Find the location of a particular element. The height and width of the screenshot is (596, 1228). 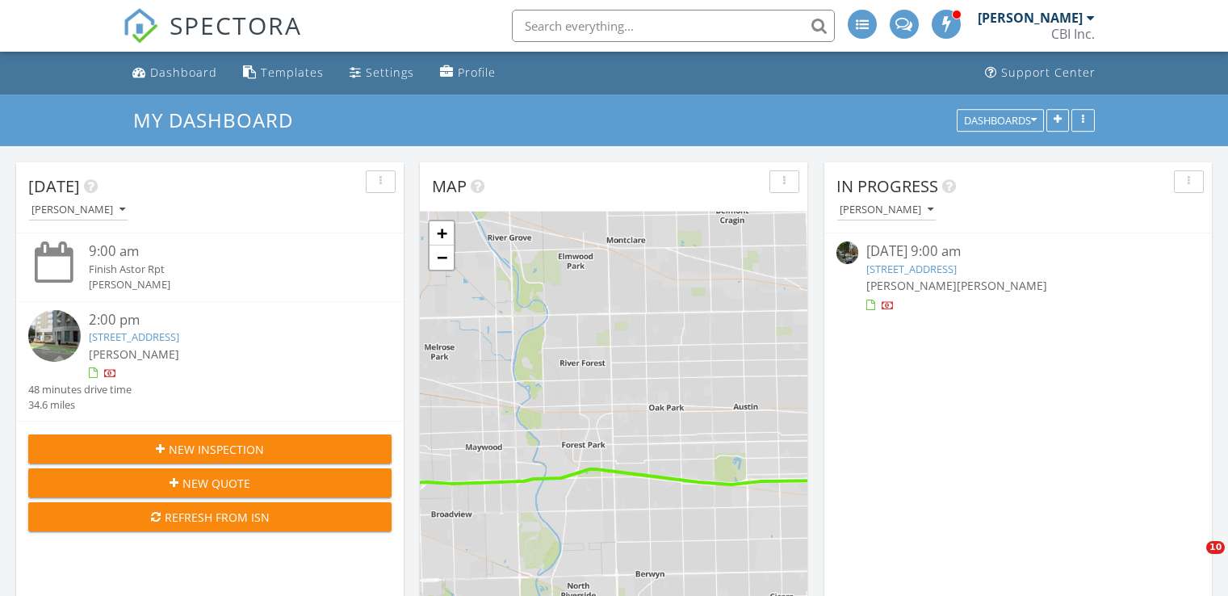

div: 48 minutes drive time is located at coordinates (80, 389).